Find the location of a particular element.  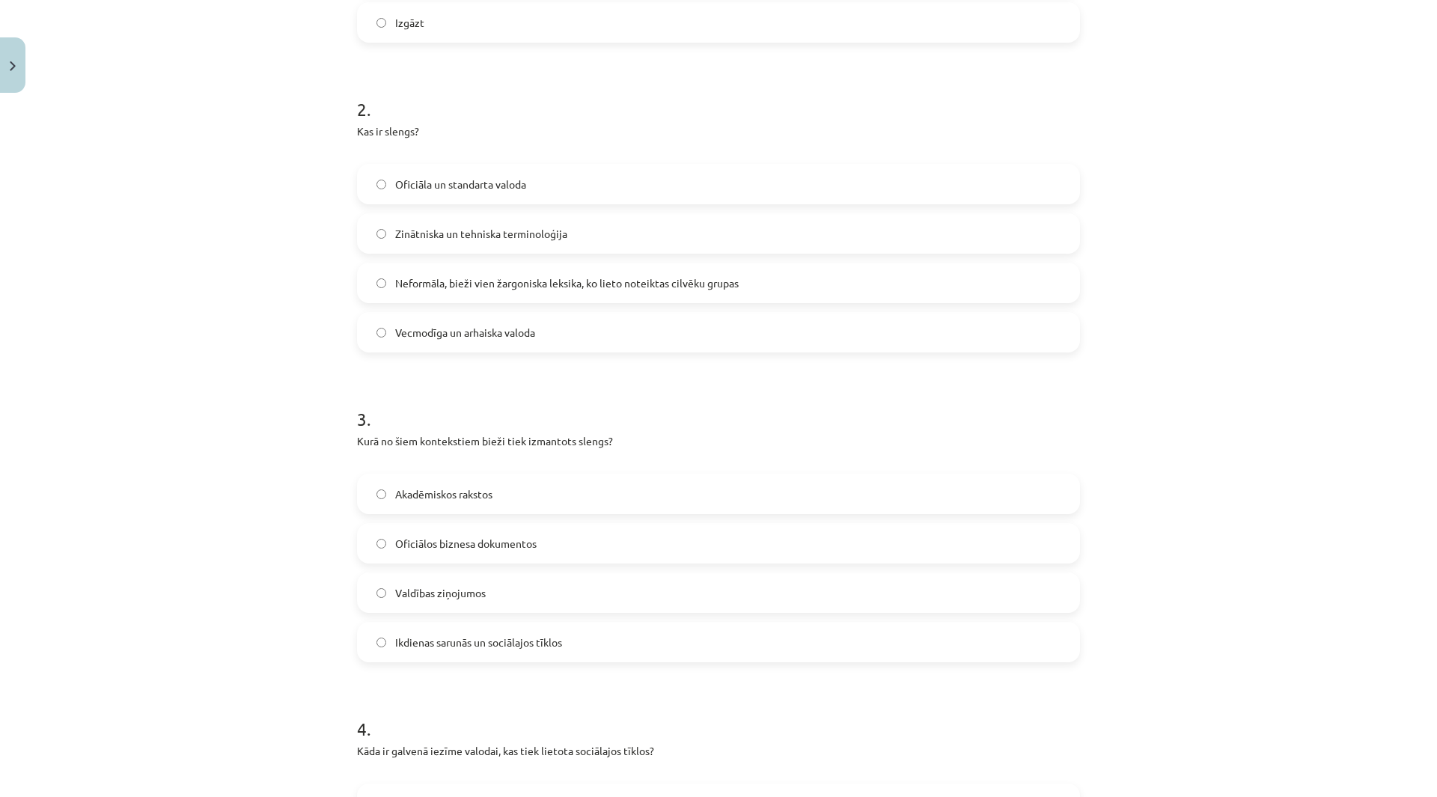

span: Vecmodīga un arhaiska valoda is located at coordinates (465, 332).